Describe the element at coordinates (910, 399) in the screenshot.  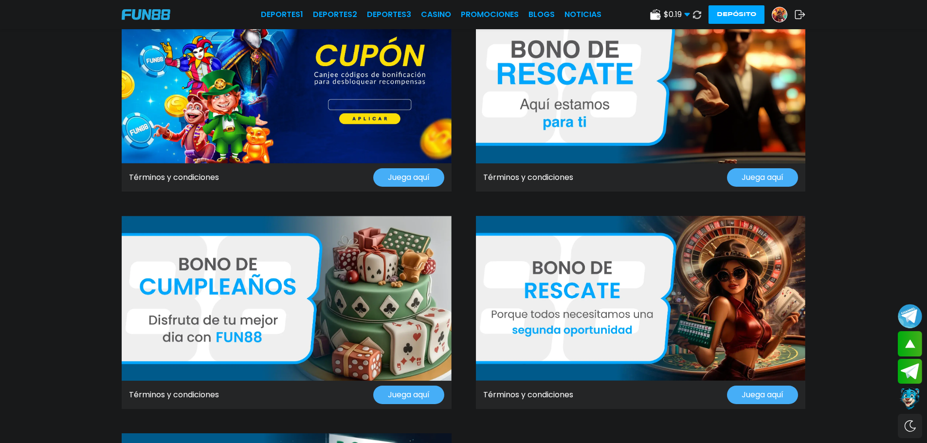
I see `button: Contact customer service` at that location.